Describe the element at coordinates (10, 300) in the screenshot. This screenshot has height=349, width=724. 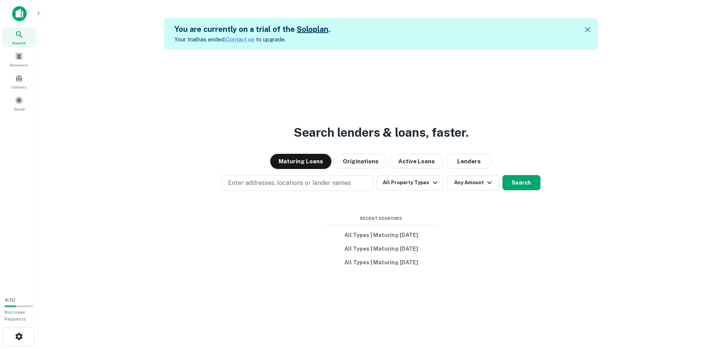
I see `span: 4 / 10` at that location.